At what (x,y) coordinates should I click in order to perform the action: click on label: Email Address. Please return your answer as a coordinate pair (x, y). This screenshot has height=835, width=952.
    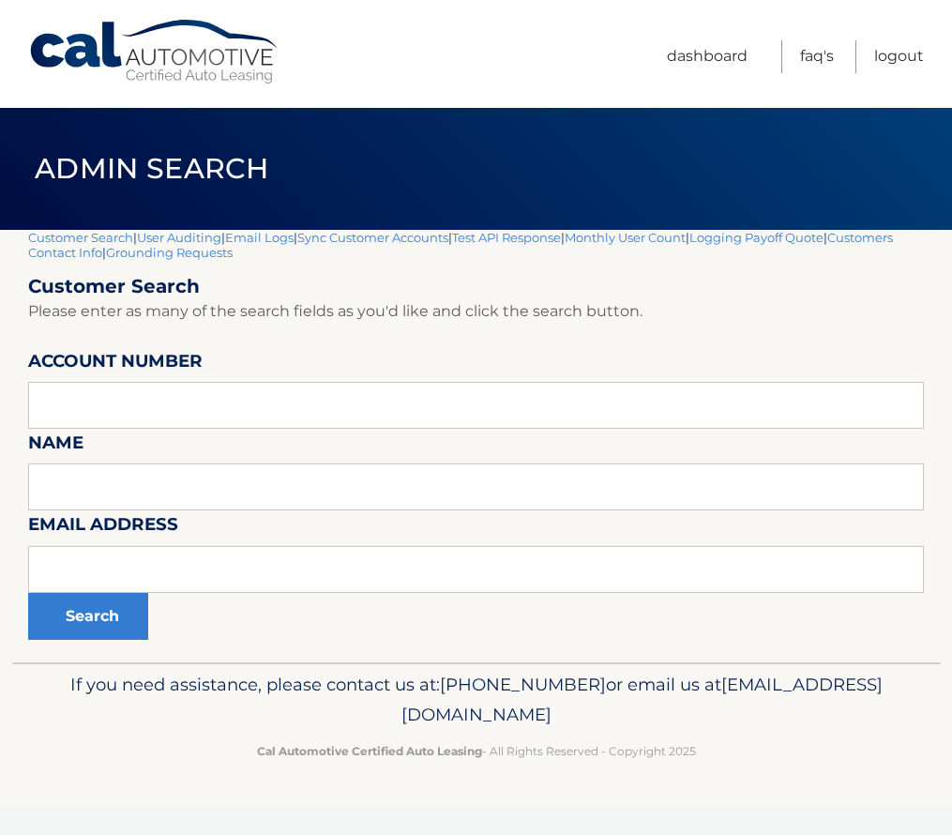
    Looking at the image, I should click on (103, 527).